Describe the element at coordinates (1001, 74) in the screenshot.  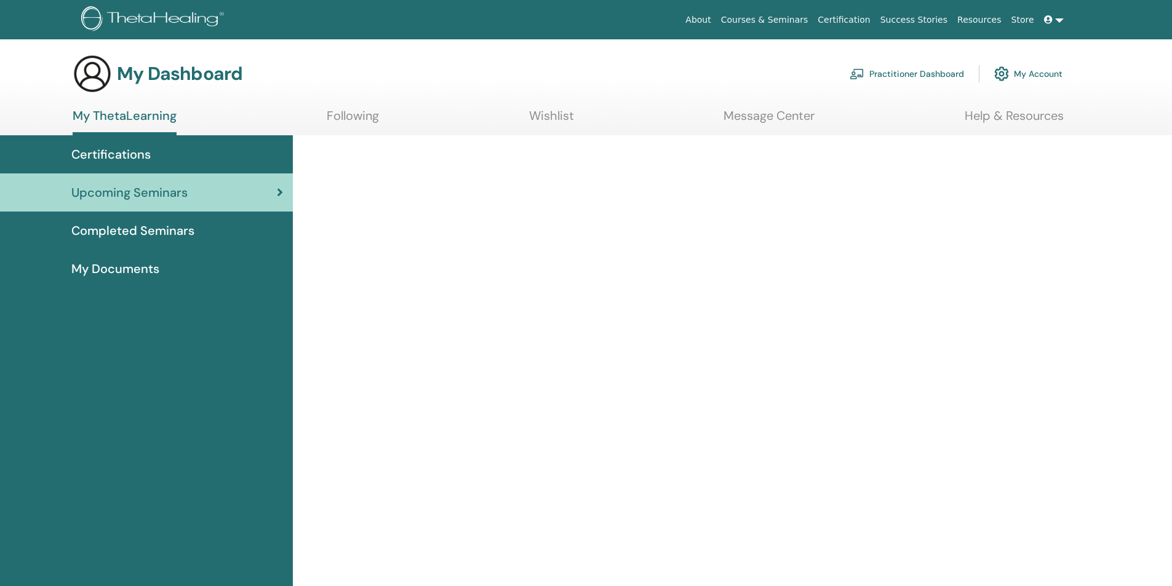
I see `img: cog.svg` at that location.